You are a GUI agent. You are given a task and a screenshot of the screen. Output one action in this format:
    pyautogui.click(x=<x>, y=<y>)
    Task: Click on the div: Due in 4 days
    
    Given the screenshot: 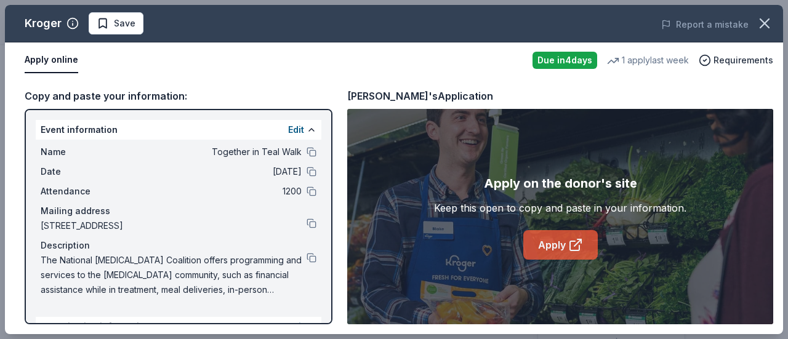 What is the action you would take?
    pyautogui.click(x=565, y=60)
    